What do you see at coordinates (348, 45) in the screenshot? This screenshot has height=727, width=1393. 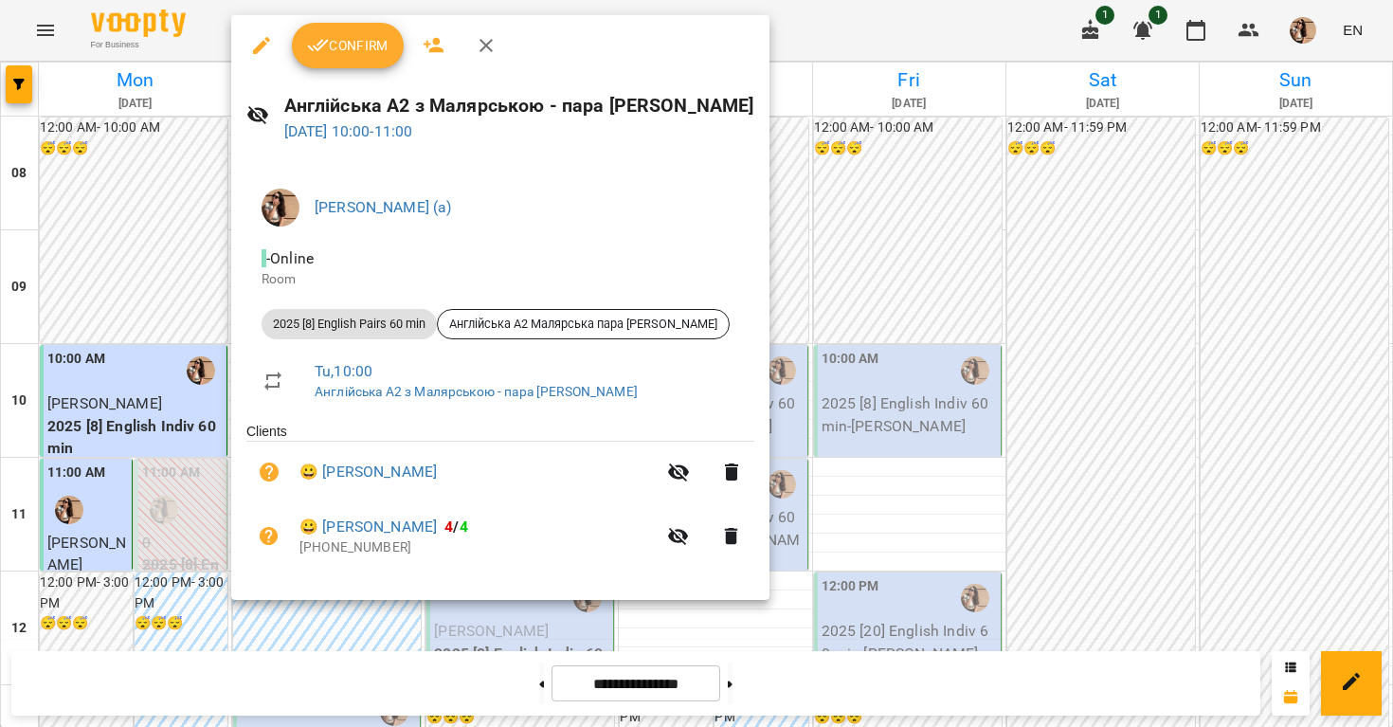 I see `button: Confirm` at bounding box center [348, 45].